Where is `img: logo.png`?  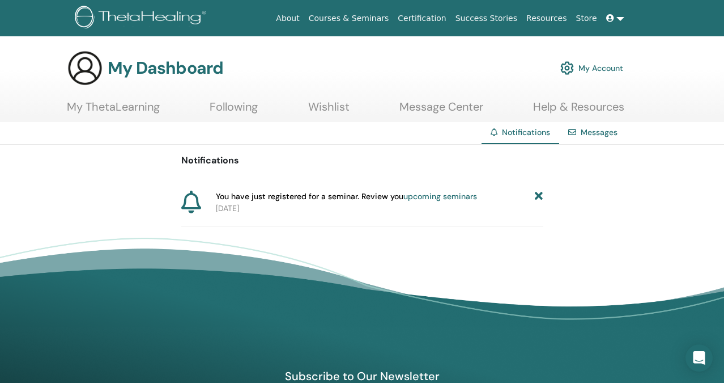
img: logo.png is located at coordinates (142, 18).